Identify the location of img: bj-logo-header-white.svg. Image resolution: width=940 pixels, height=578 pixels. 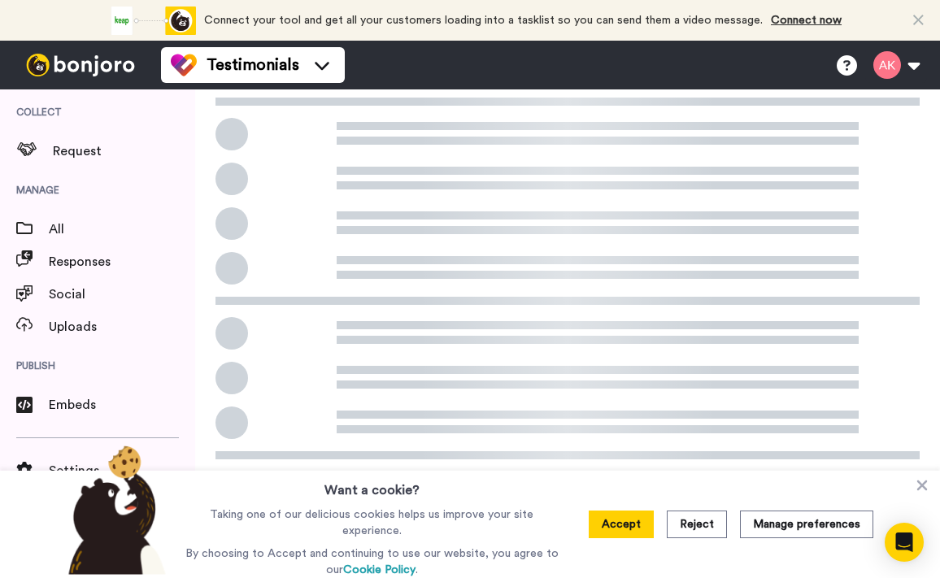
(81, 65).